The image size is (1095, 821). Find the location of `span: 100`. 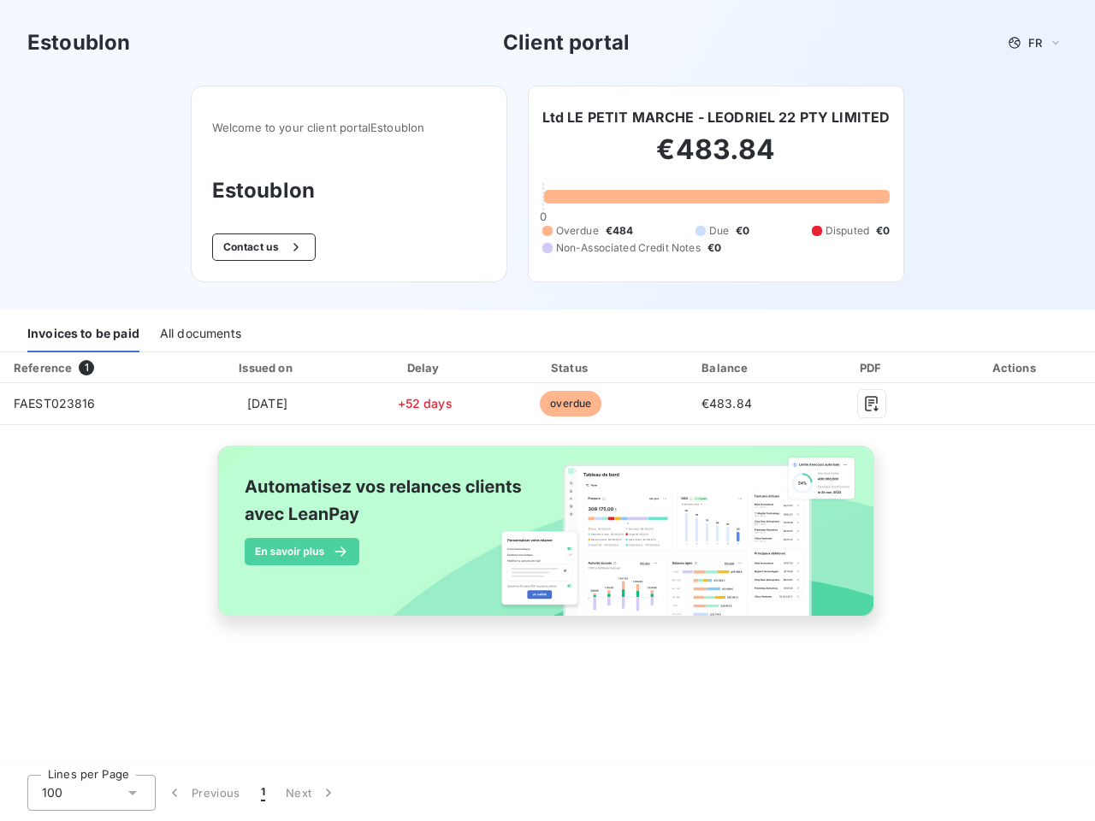

span: 100 is located at coordinates (52, 793).